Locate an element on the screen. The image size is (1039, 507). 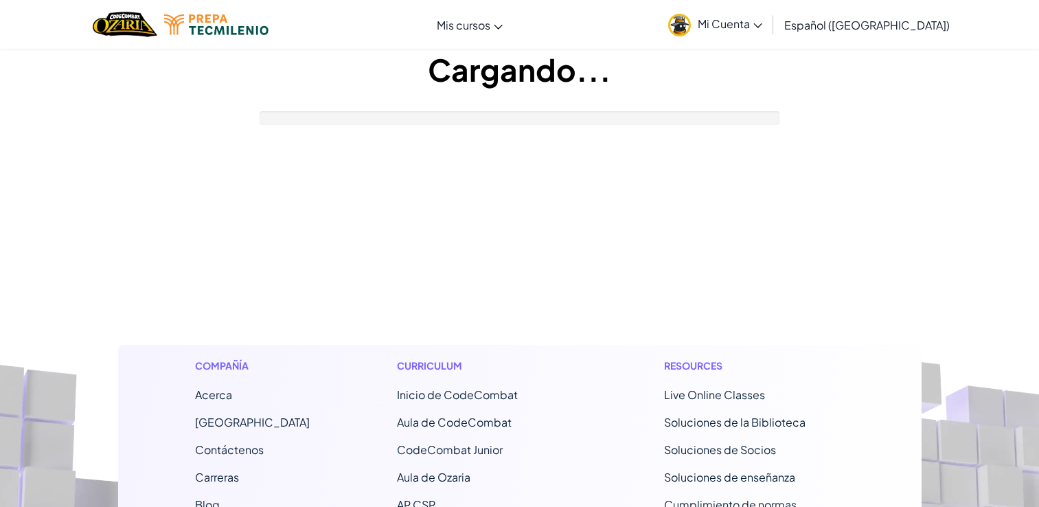
a: Acerca is located at coordinates (214, 394).